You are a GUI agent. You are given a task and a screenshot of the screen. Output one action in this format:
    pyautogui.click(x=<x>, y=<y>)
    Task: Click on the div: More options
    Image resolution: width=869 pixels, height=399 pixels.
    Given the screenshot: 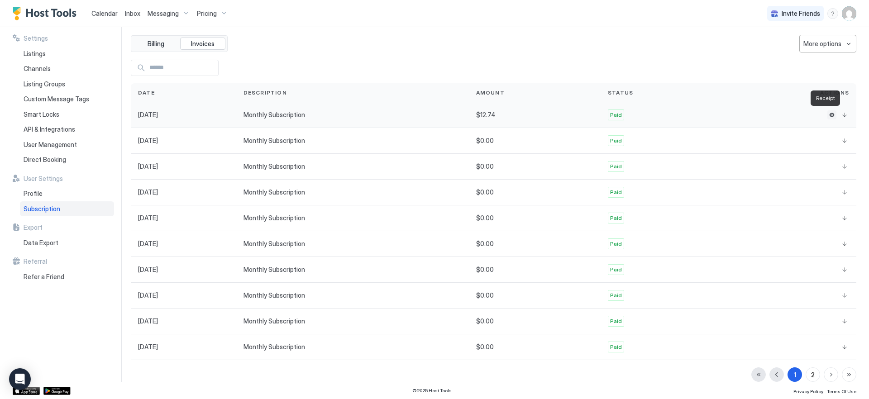 What is the action you would take?
    pyautogui.click(x=822, y=43)
    